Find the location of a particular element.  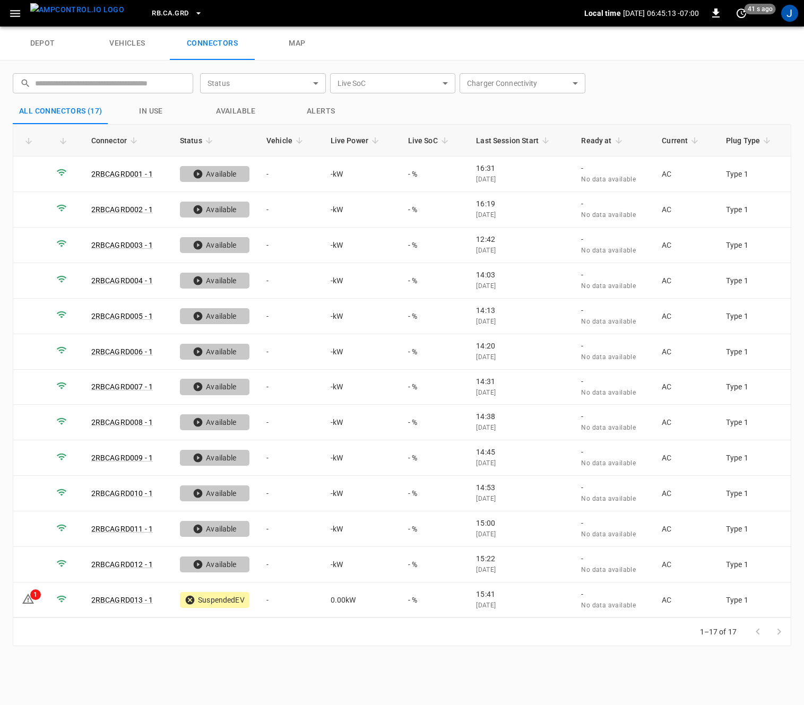

span: Last Session Start is located at coordinates (514, 141).